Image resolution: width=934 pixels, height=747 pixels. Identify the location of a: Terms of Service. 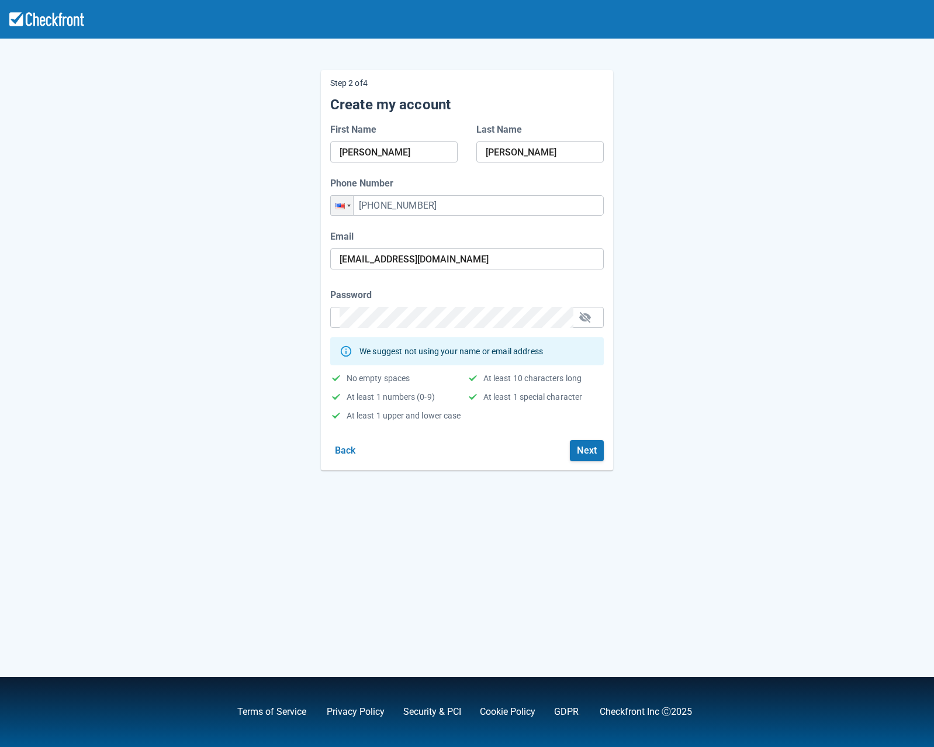
(272, 711).